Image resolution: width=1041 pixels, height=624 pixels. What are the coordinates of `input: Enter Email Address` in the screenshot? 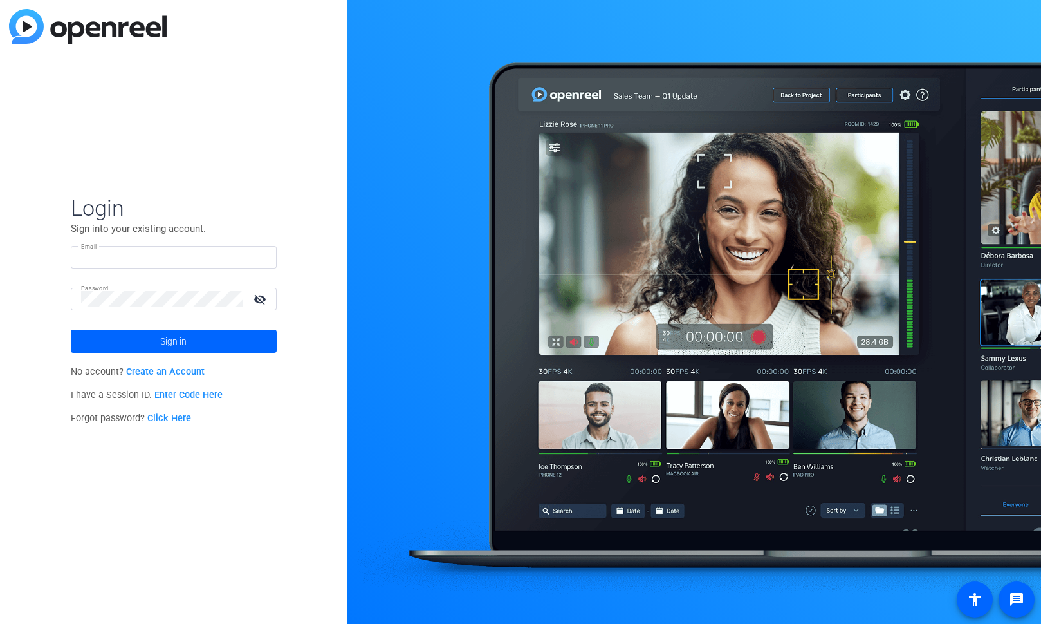 It's located at (174, 257).